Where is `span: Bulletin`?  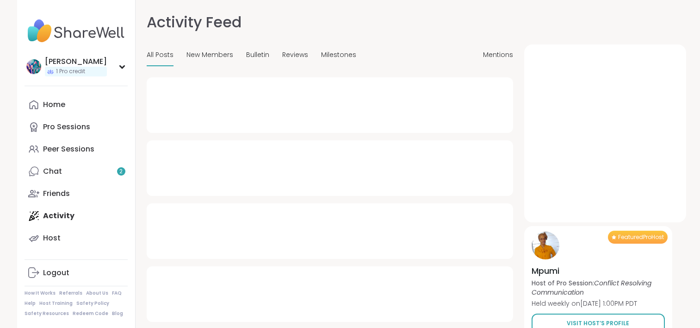
span: Bulletin is located at coordinates (258, 55).